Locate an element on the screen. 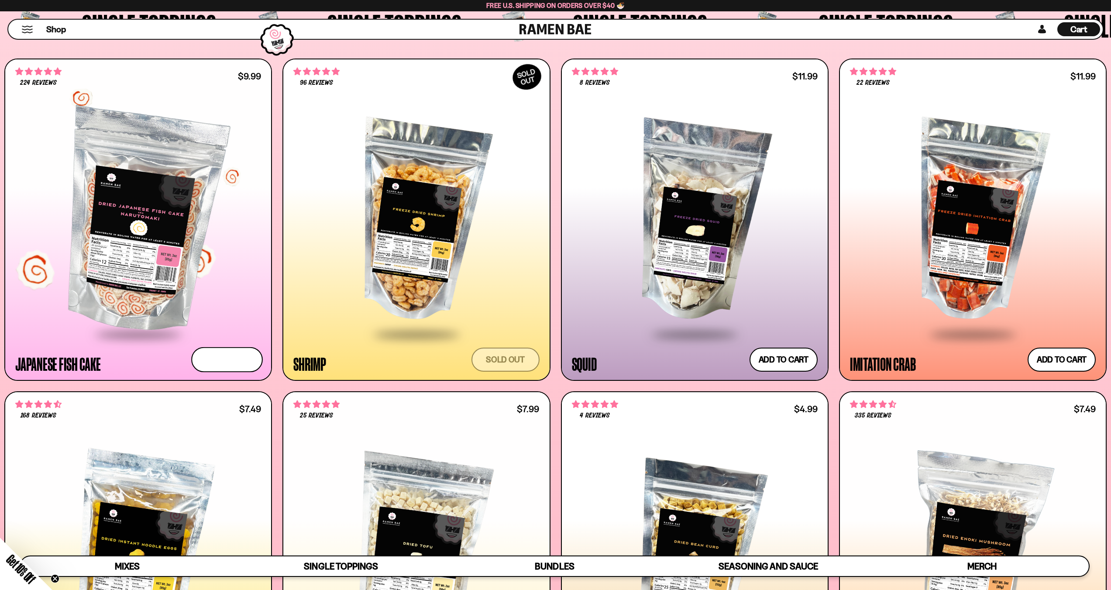 The image size is (1111, 590). span: Seasoning and Sauce is located at coordinates (768, 566).